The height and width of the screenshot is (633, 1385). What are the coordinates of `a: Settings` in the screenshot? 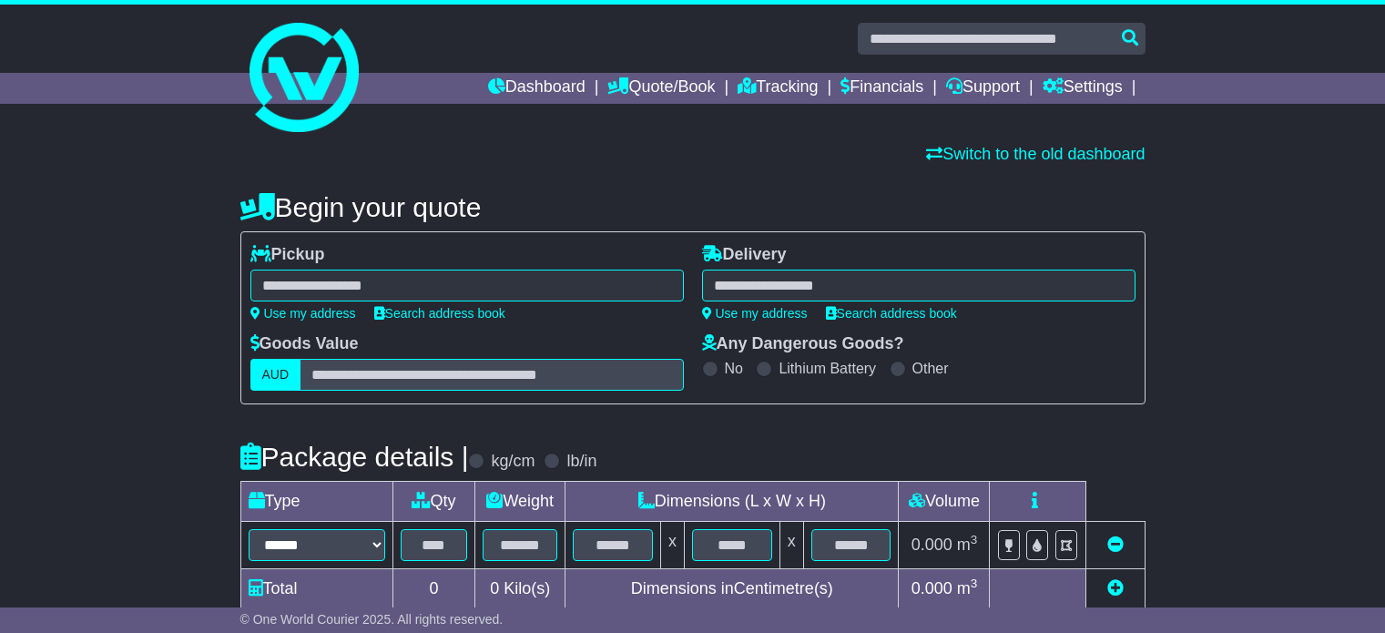 It's located at (1082, 88).